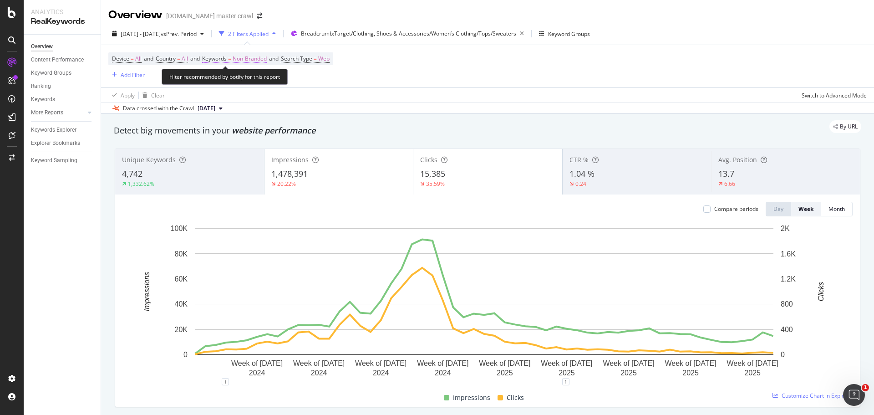 This screenshot has height=415, width=874. What do you see at coordinates (127, 75) in the screenshot?
I see `button: Add Filter` at bounding box center [127, 75].